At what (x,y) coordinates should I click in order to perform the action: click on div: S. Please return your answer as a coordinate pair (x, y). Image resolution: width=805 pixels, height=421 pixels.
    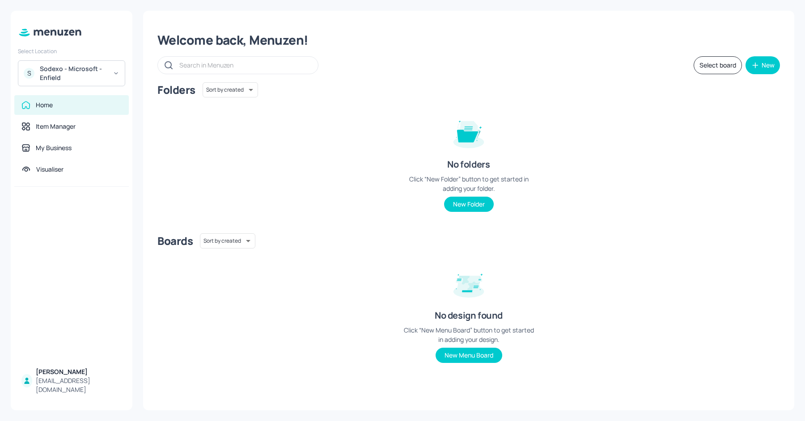
    Looking at the image, I should click on (29, 73).